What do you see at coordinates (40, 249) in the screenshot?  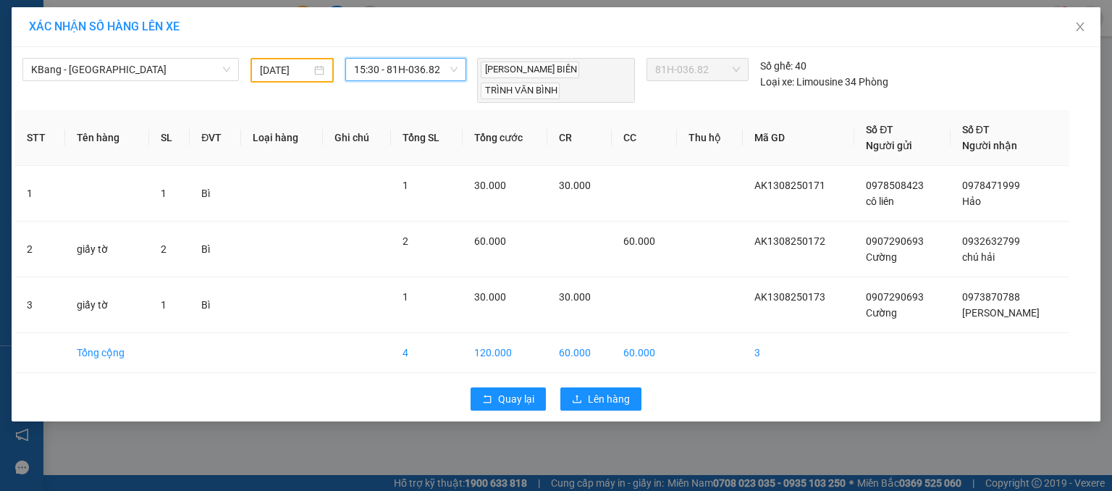 I see `td: 2` at bounding box center [40, 249].